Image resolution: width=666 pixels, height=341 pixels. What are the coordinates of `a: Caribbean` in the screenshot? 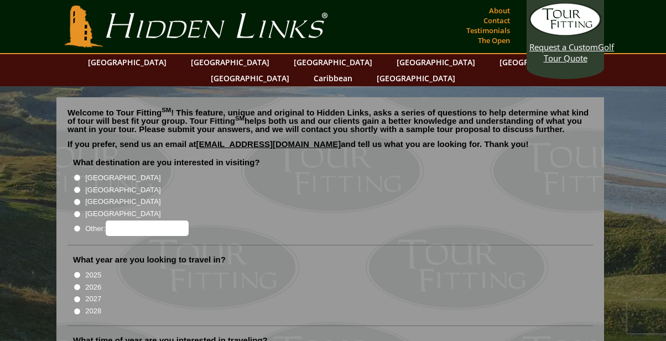 It's located at (333, 78).